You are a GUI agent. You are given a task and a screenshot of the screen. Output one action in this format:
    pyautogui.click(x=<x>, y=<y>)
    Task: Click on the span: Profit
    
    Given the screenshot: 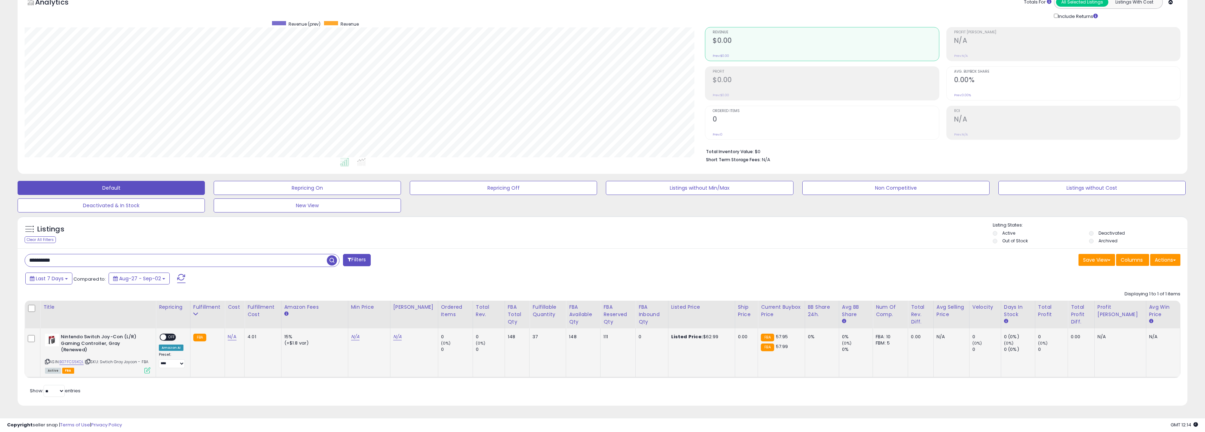 What is the action you would take?
    pyautogui.click(x=826, y=72)
    